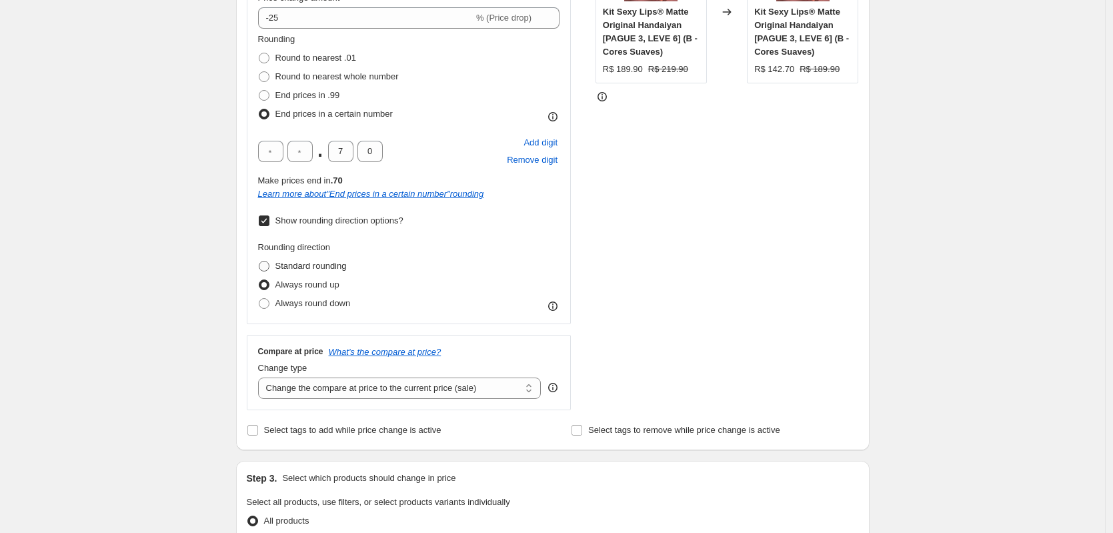  What do you see at coordinates (532, 160) in the screenshot?
I see `button: Remove placeholder` at bounding box center [532, 160].